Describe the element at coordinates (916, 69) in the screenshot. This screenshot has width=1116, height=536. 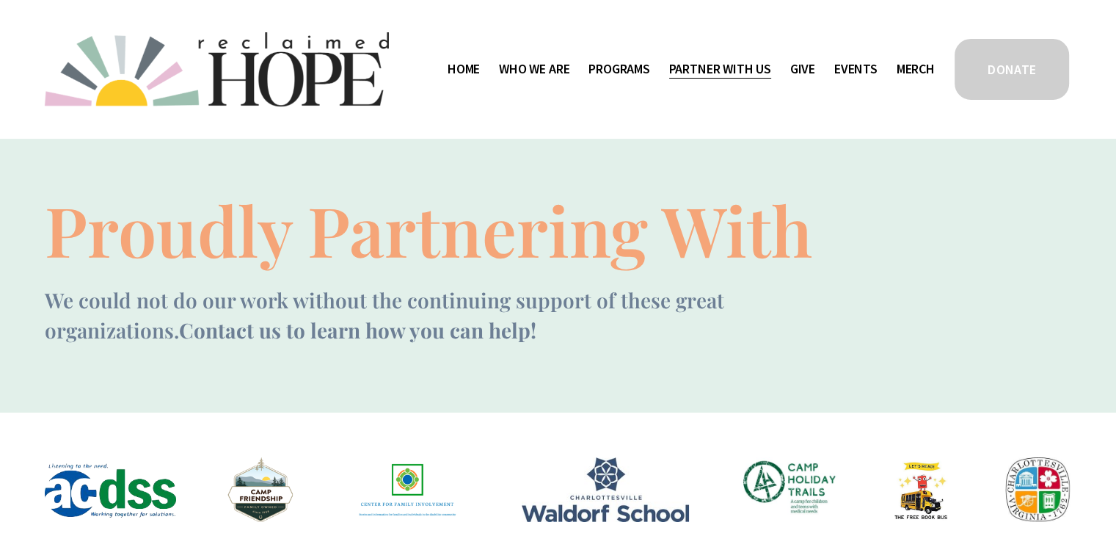
I see `a: Merch` at that location.